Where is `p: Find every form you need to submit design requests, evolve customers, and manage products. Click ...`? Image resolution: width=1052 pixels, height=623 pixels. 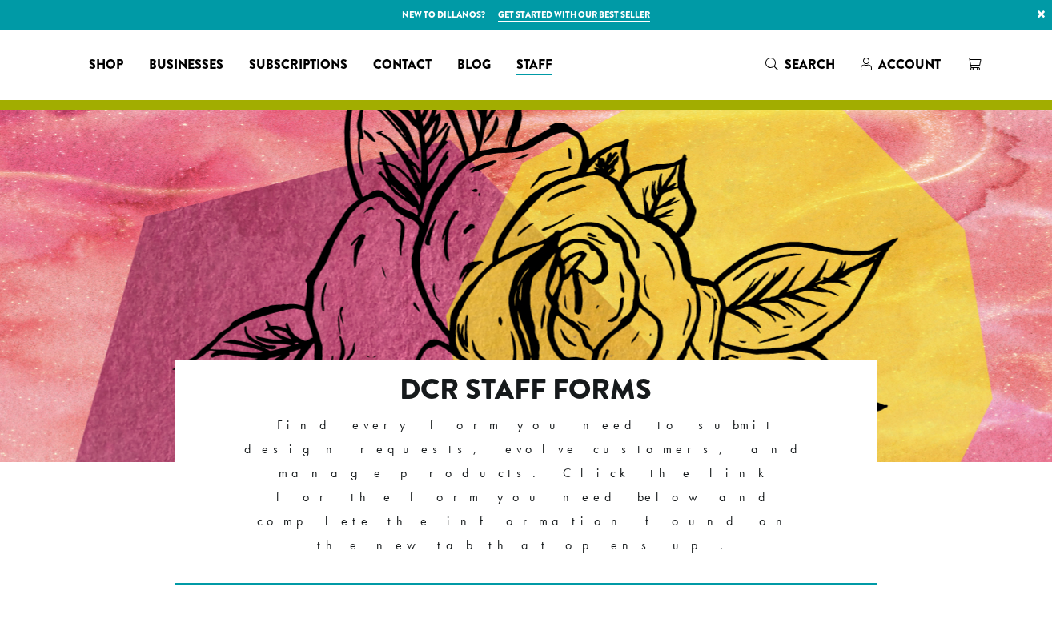
p: Find every form you need to submit design requests, evolve customers, and manage products. Click ... is located at coordinates (526, 485).